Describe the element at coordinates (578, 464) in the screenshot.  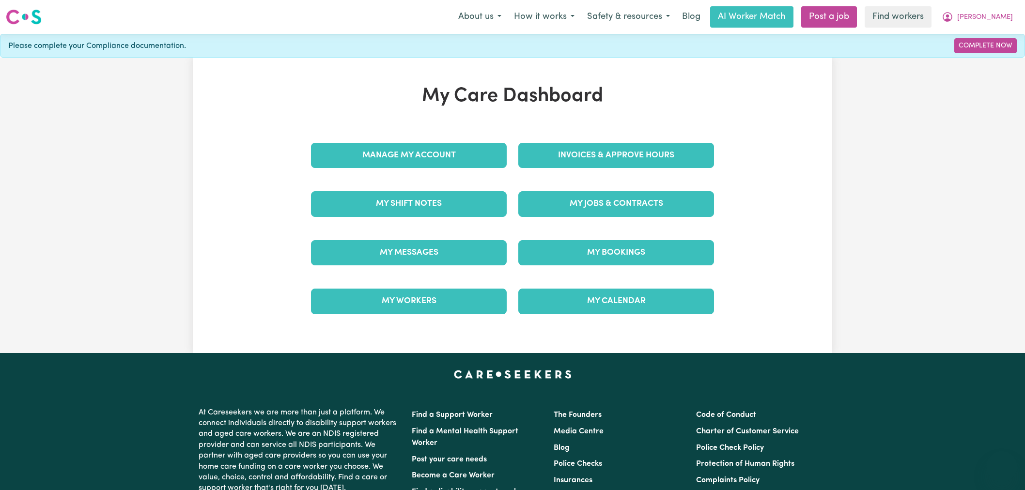
I see `a: Police Checks` at that location.